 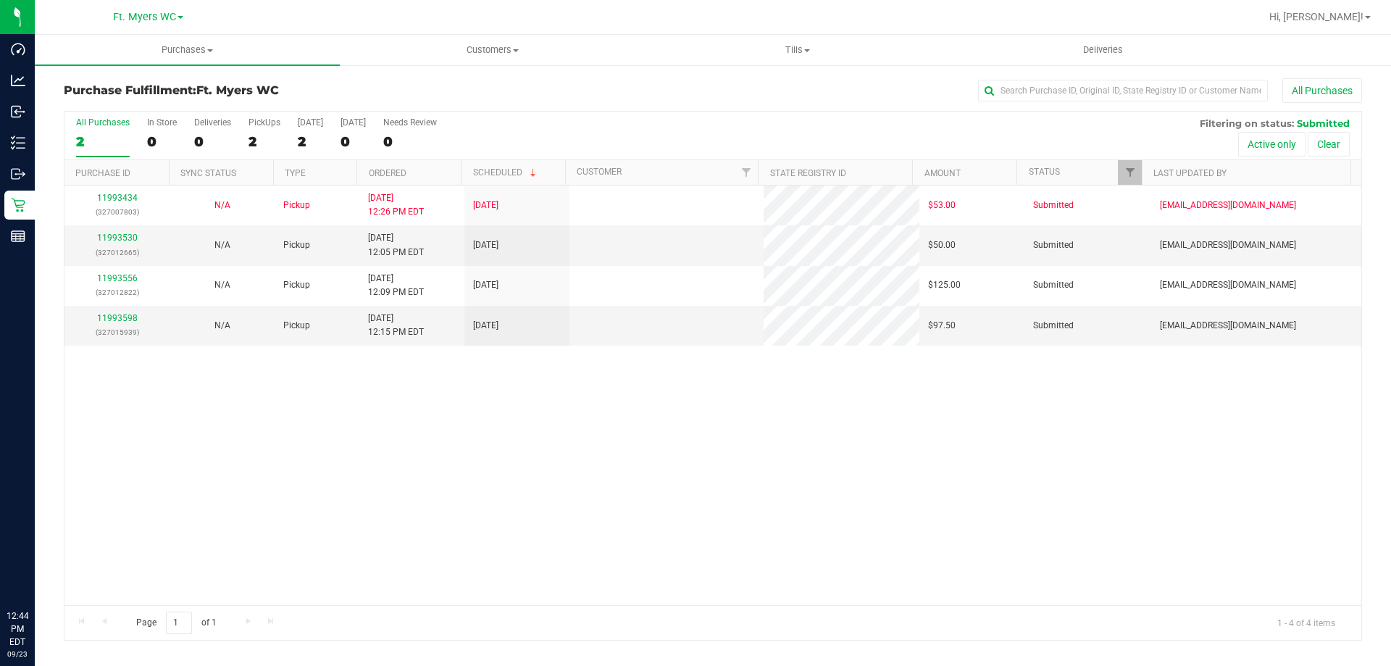 What do you see at coordinates (265, 122) in the screenshot?
I see `div: PickUps` at bounding box center [265, 122].